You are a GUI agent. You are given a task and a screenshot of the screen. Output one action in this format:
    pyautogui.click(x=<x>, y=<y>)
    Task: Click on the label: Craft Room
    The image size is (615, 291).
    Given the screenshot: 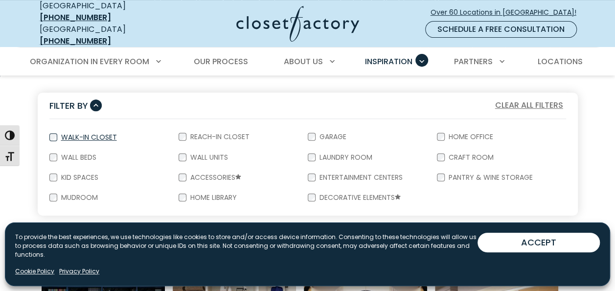 What is the action you would take?
    pyautogui.click(x=471, y=157)
    